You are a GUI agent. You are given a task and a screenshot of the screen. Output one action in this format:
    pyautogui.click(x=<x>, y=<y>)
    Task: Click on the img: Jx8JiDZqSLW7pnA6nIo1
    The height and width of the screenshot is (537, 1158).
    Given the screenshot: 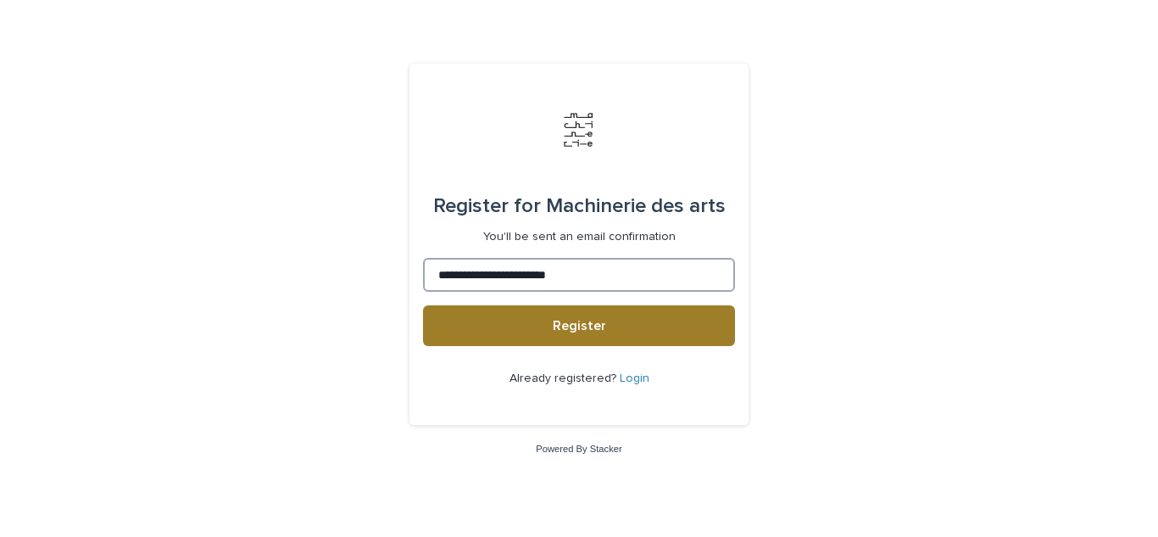 What is the action you would take?
    pyautogui.click(x=579, y=130)
    